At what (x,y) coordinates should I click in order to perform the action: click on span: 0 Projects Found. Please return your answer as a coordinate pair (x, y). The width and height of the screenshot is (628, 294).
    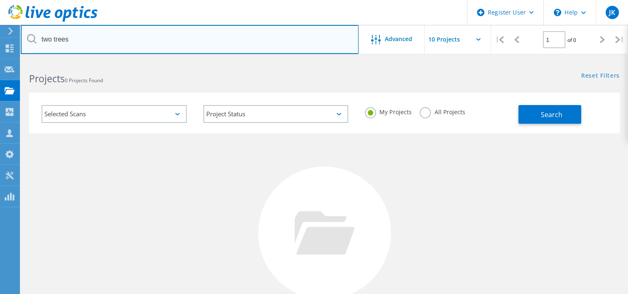
    Looking at the image, I should click on (84, 80).